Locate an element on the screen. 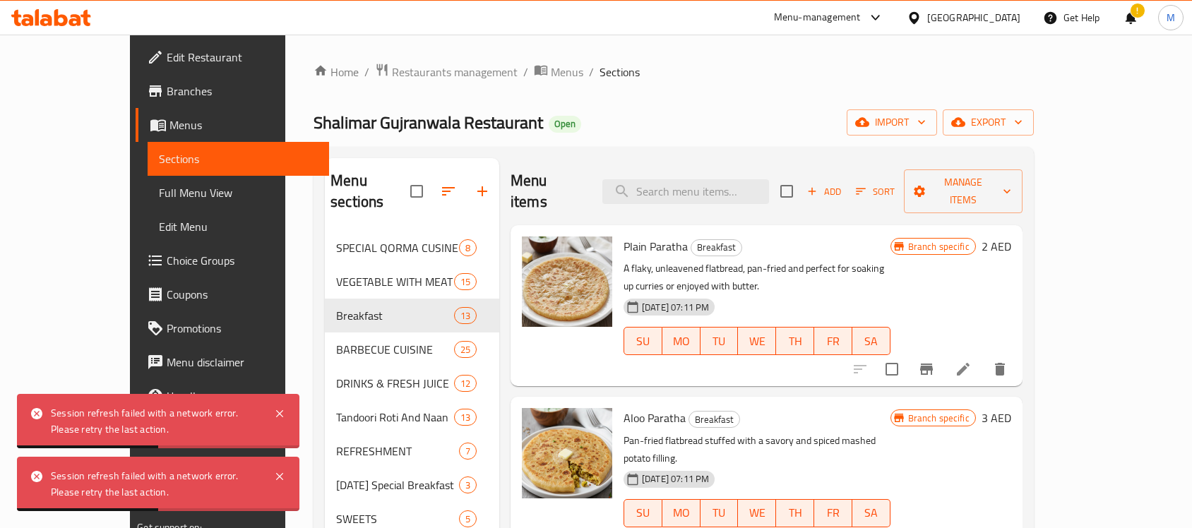  img: Plain Paratha is located at coordinates (567, 282).